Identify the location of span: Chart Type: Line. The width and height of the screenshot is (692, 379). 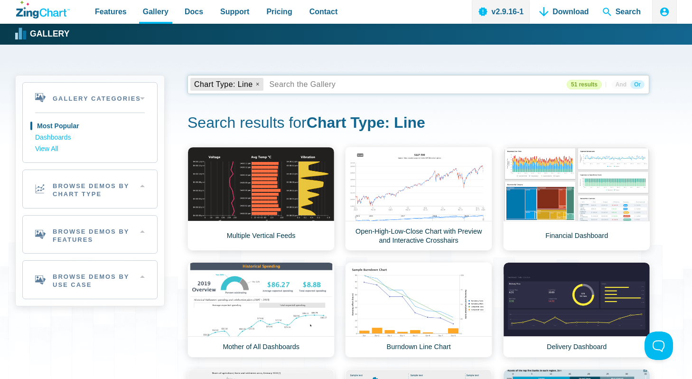
(224, 84).